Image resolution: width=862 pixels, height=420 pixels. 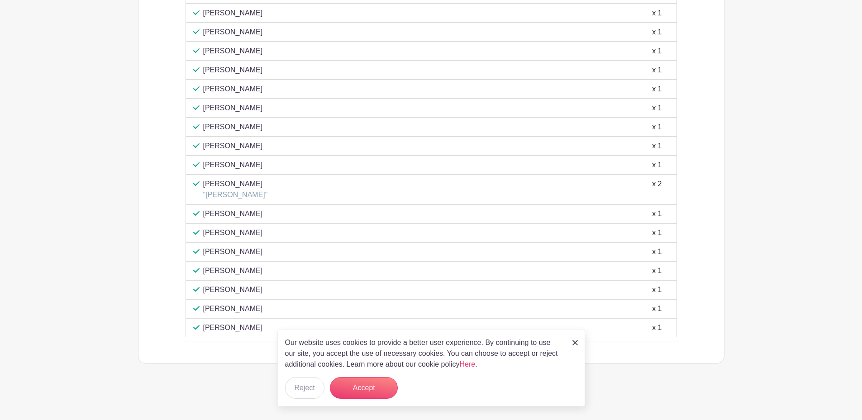 I want to click on button: Accept, so click(x=364, y=388).